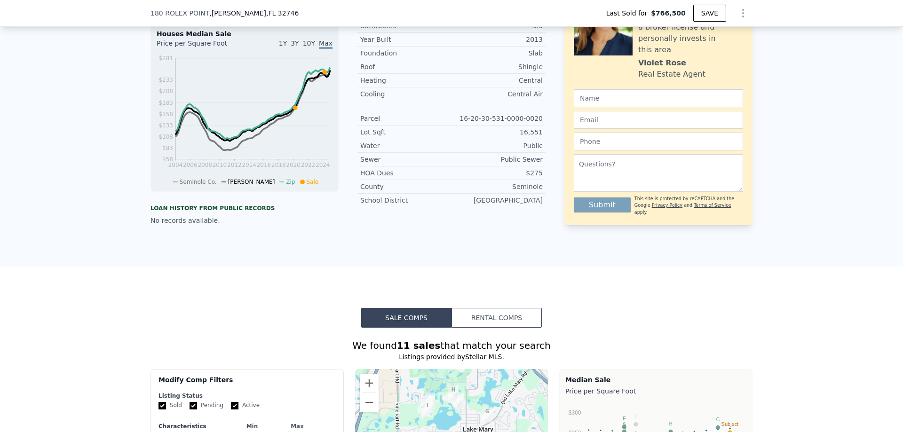  I want to click on div: Median Sale, so click(656, 380).